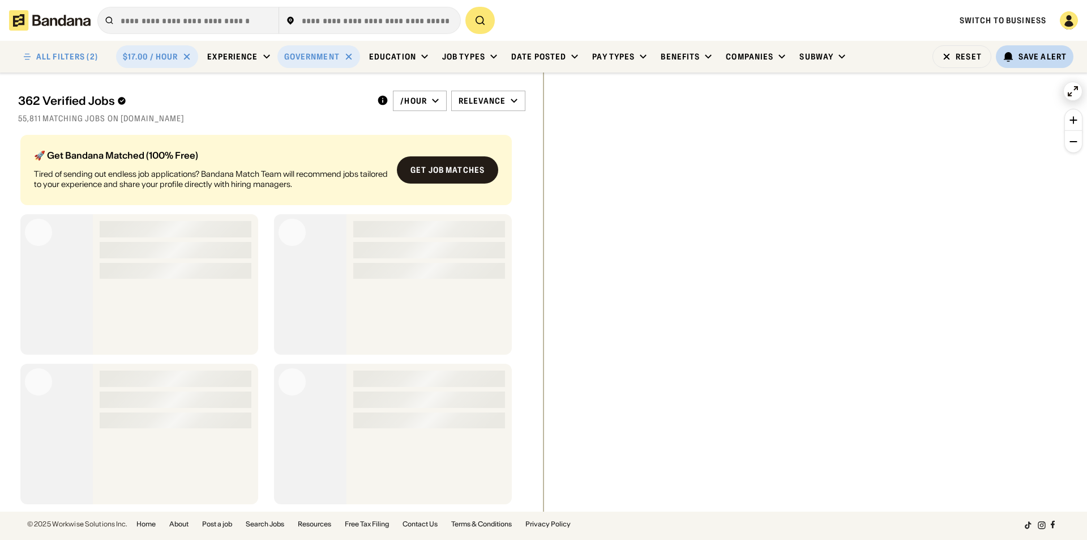  Describe the element at coordinates (77, 524) in the screenshot. I see `div: © 2025 Workwise Solutions Inc.` at that location.